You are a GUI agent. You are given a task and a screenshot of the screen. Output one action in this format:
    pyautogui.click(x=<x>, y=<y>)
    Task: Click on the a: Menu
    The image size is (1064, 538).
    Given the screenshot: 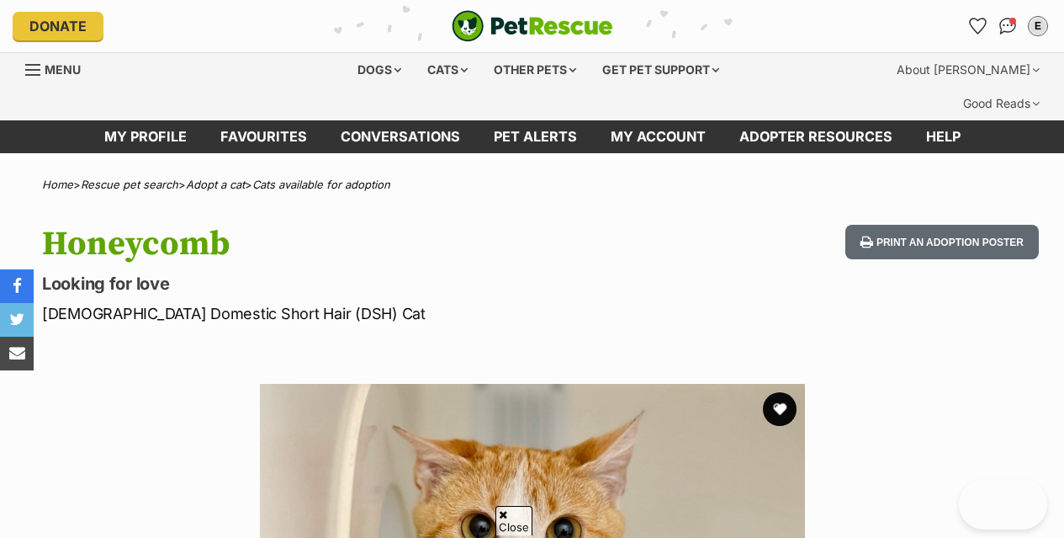 What is the action you would take?
    pyautogui.click(x=59, y=68)
    